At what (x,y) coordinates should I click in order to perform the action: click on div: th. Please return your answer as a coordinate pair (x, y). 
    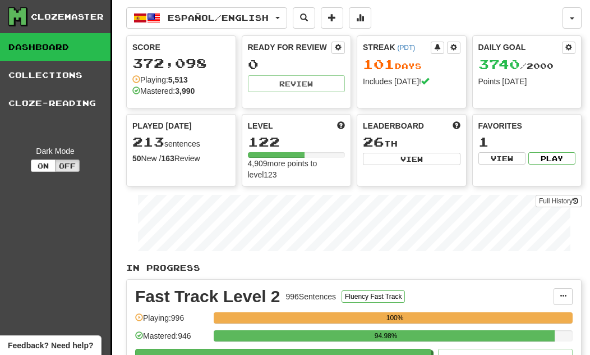
    Looking at the image, I should click on (412, 142).